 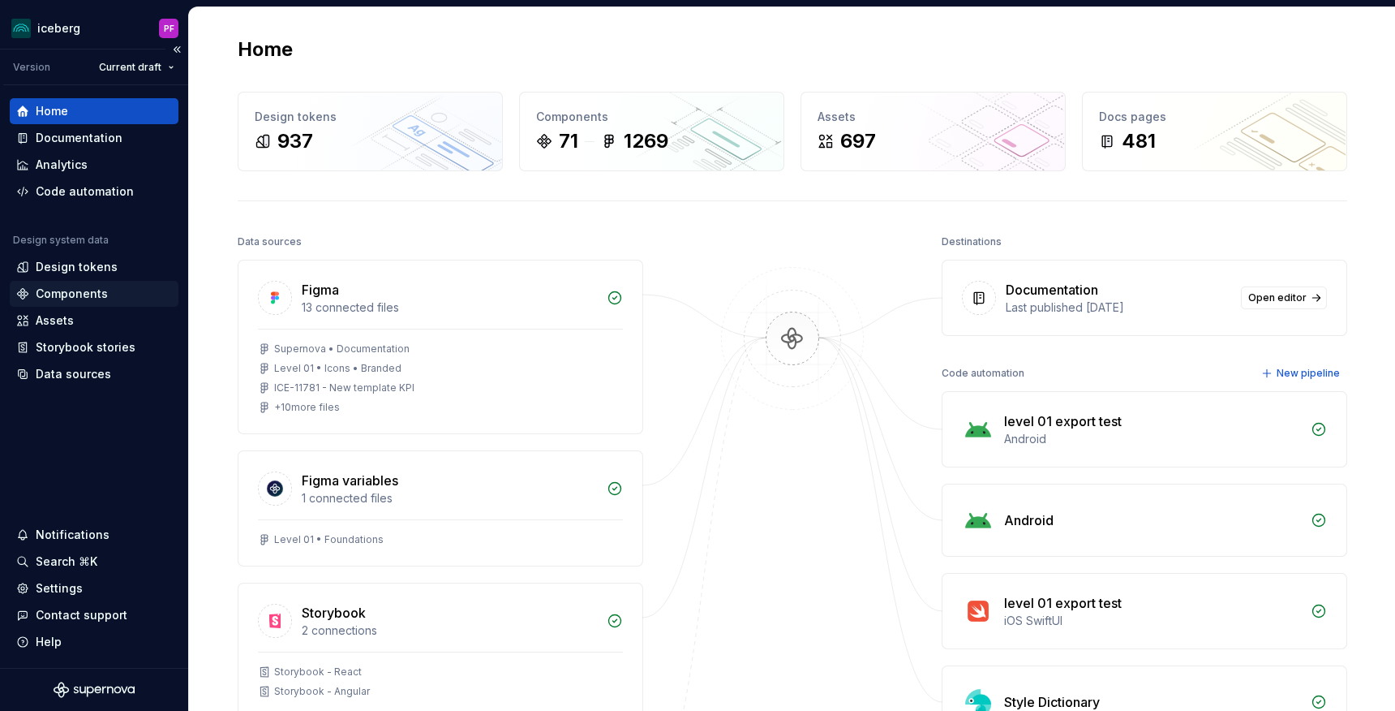 What do you see at coordinates (651, 131) in the screenshot?
I see `a: Components711269` at bounding box center [651, 131].